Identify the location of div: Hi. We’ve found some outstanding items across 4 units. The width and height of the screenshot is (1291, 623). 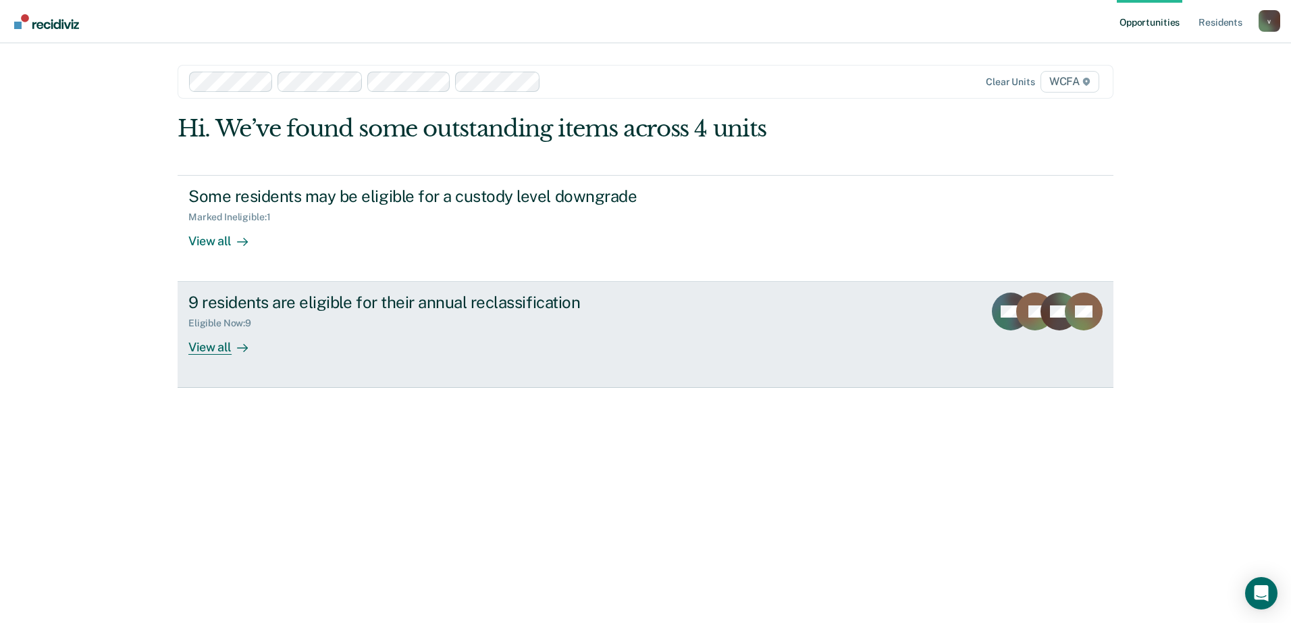
(552, 128).